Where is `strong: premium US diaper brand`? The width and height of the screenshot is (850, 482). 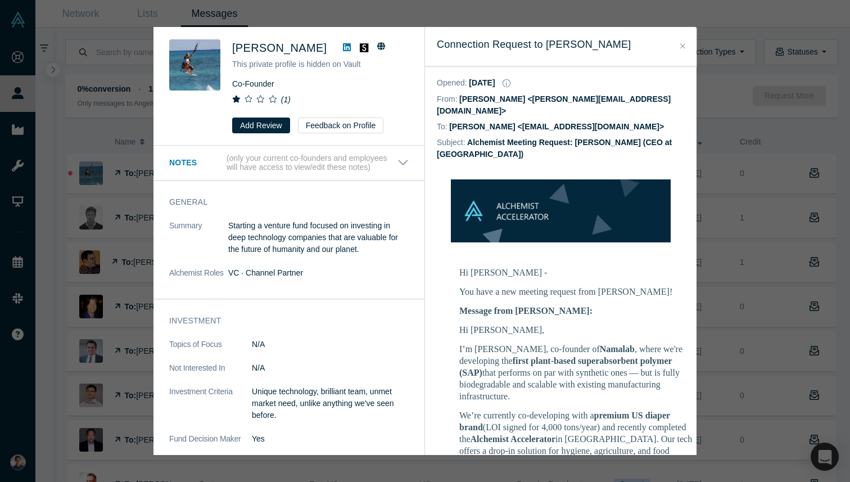
strong: premium US diaper brand is located at coordinates (564, 421).